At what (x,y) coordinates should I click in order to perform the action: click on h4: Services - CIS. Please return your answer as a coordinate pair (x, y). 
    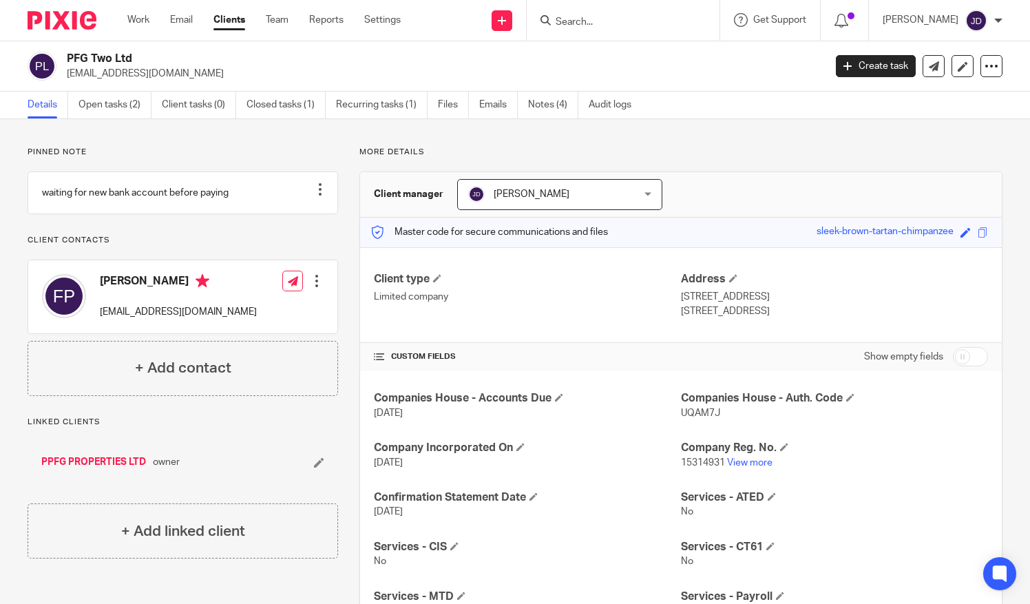
    Looking at the image, I should click on (527, 547).